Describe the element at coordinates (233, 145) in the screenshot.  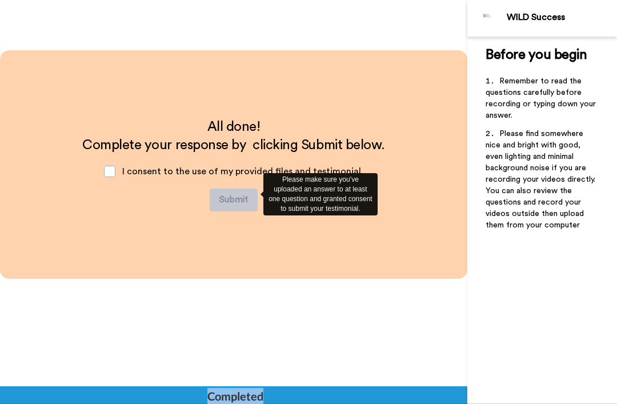
I see `span: Complete your response by clicking Submit below.` at that location.